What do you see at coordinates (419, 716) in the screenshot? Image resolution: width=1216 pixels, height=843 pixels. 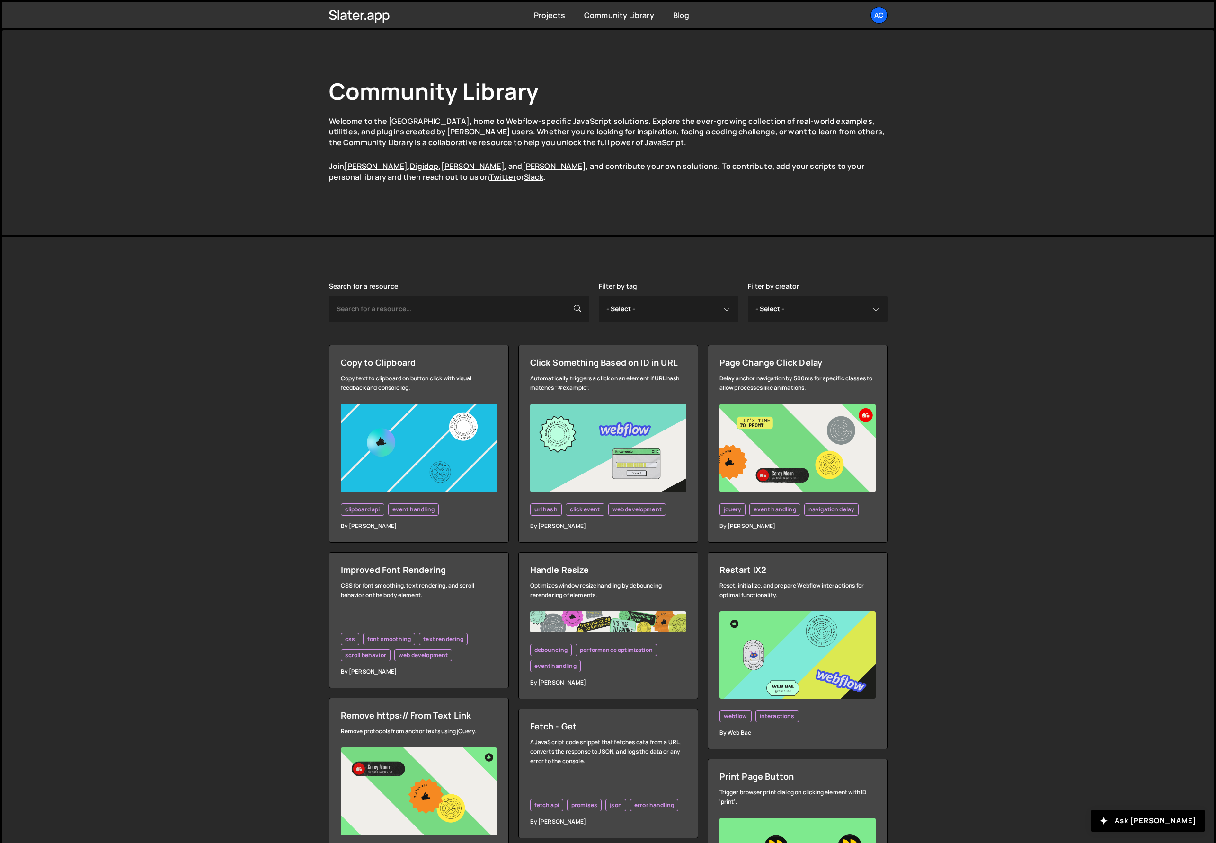 I see `div: Remove https:// From Text Link` at bounding box center [419, 716].